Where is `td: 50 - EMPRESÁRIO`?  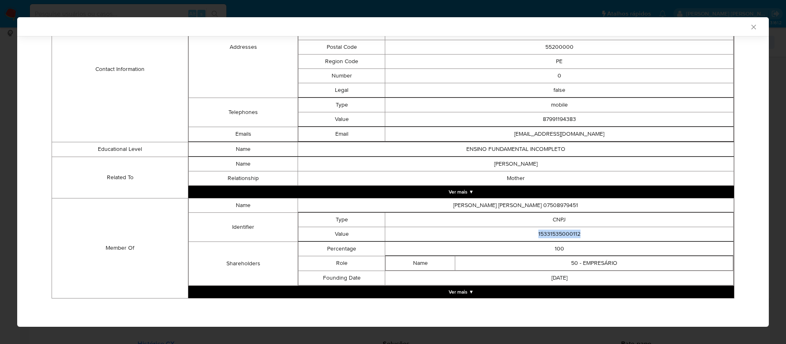 td: 50 - EMPRESÁRIO is located at coordinates (594, 263).